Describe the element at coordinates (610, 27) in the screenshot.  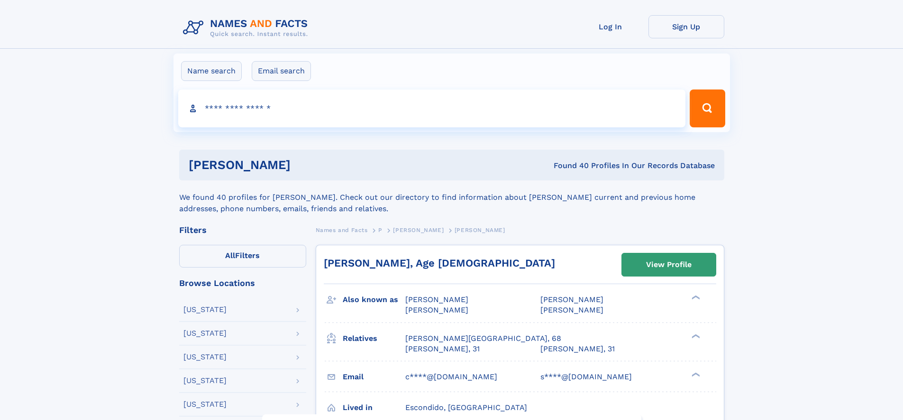
I see `a: Log In` at that location.